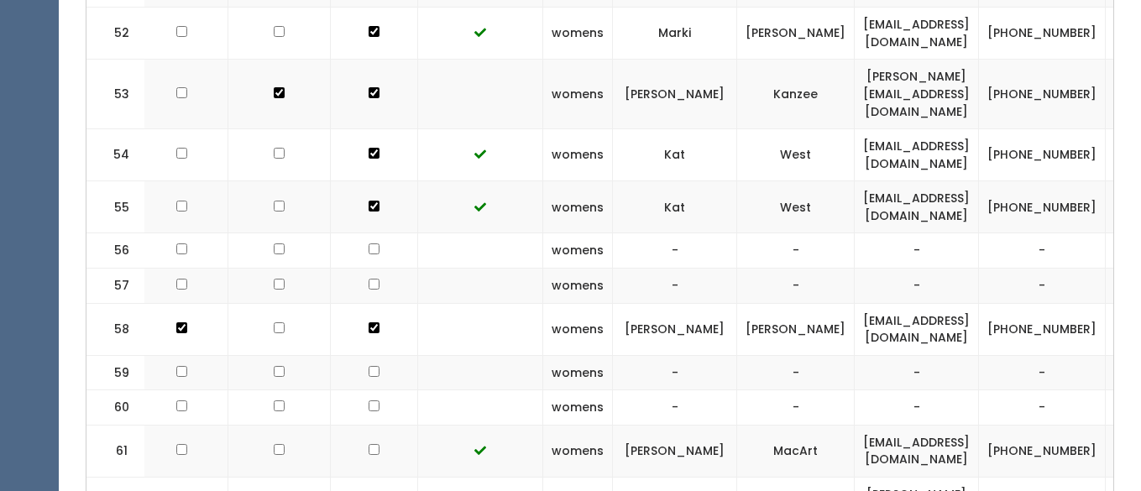  Describe the element at coordinates (116, 34) in the screenshot. I see `td: 52` at that location.